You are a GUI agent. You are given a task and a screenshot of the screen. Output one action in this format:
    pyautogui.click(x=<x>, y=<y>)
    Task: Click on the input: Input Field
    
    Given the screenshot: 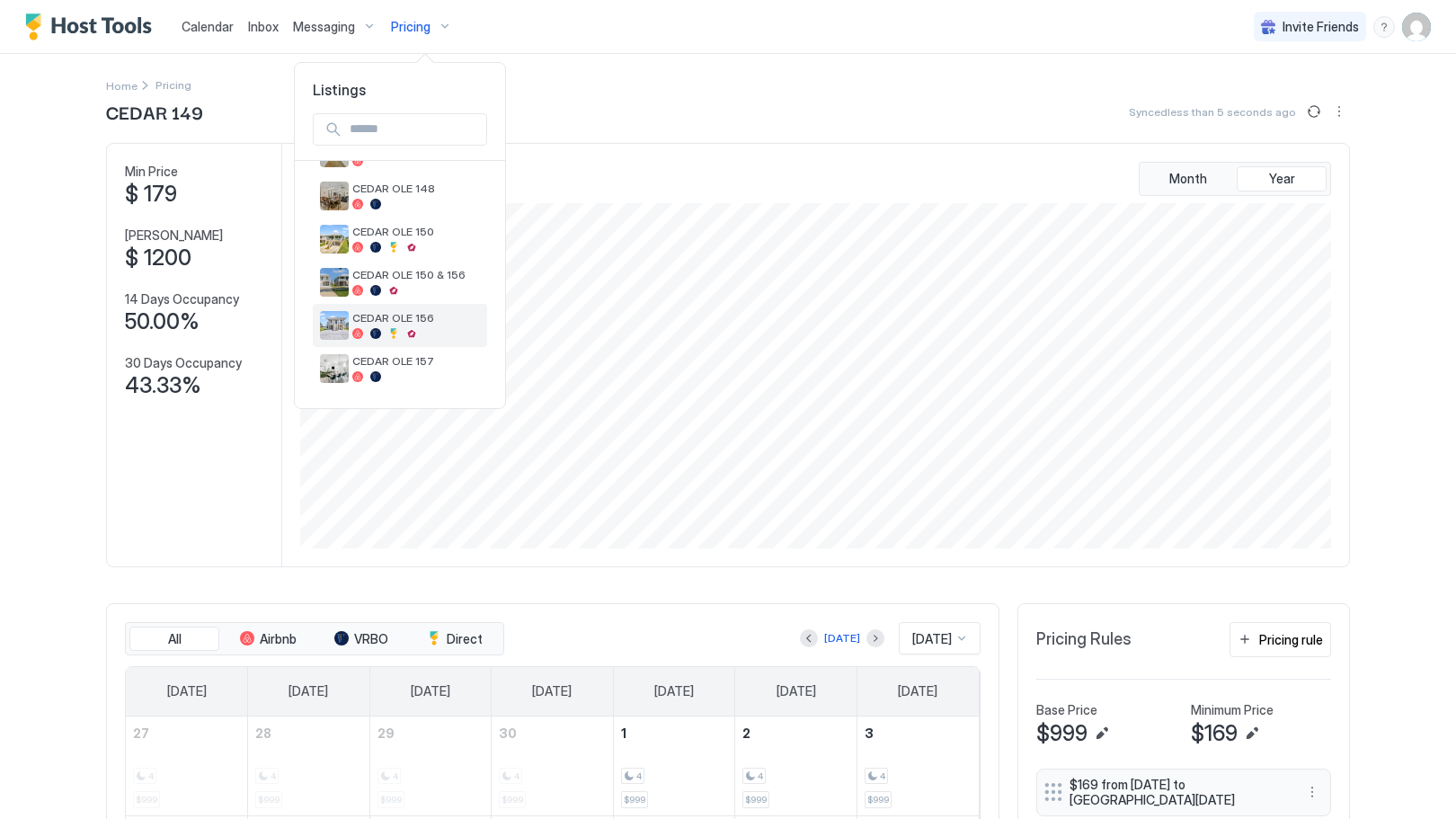 What is the action you would take?
    pyautogui.click(x=414, y=130)
    